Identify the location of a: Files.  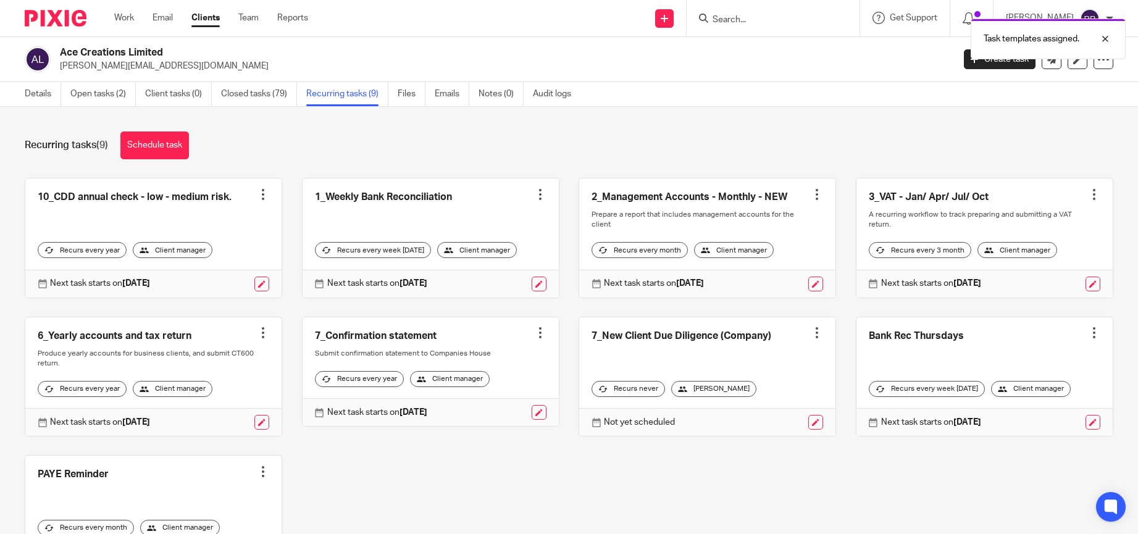
(411, 94).